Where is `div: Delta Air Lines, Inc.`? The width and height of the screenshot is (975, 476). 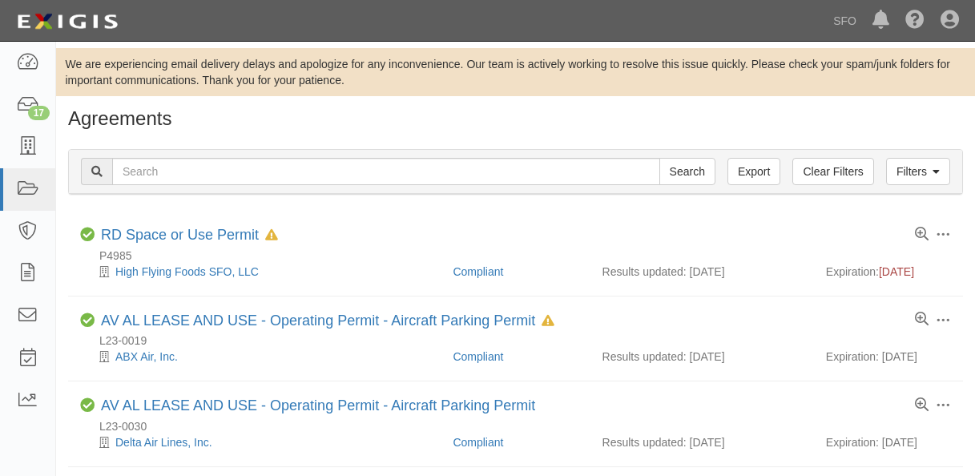 div: Delta Air Lines, Inc. is located at coordinates (260, 442).